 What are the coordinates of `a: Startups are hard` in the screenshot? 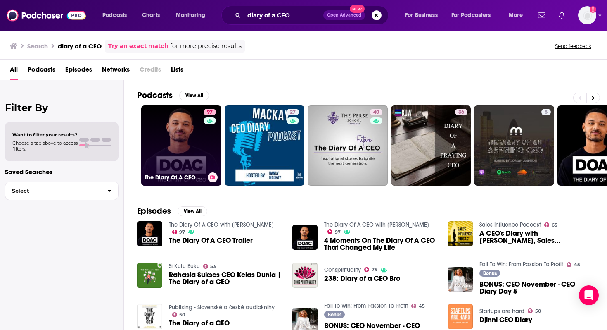 It's located at (502, 311).